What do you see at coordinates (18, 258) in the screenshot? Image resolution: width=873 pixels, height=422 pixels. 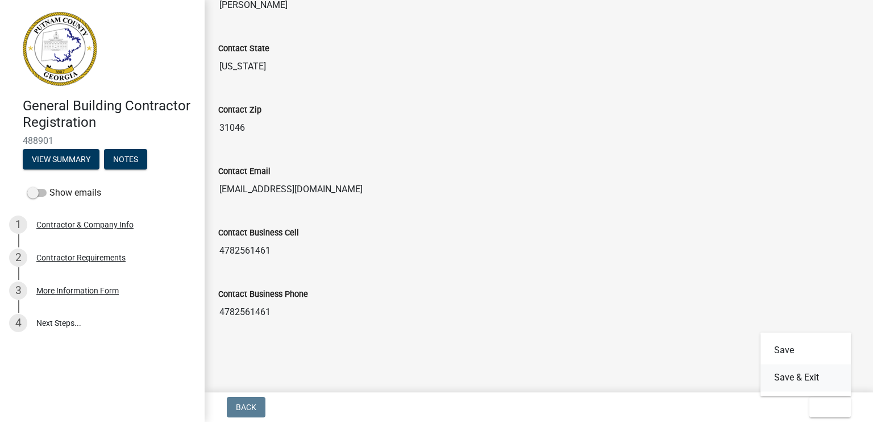 I see `div: 2` at bounding box center [18, 258].